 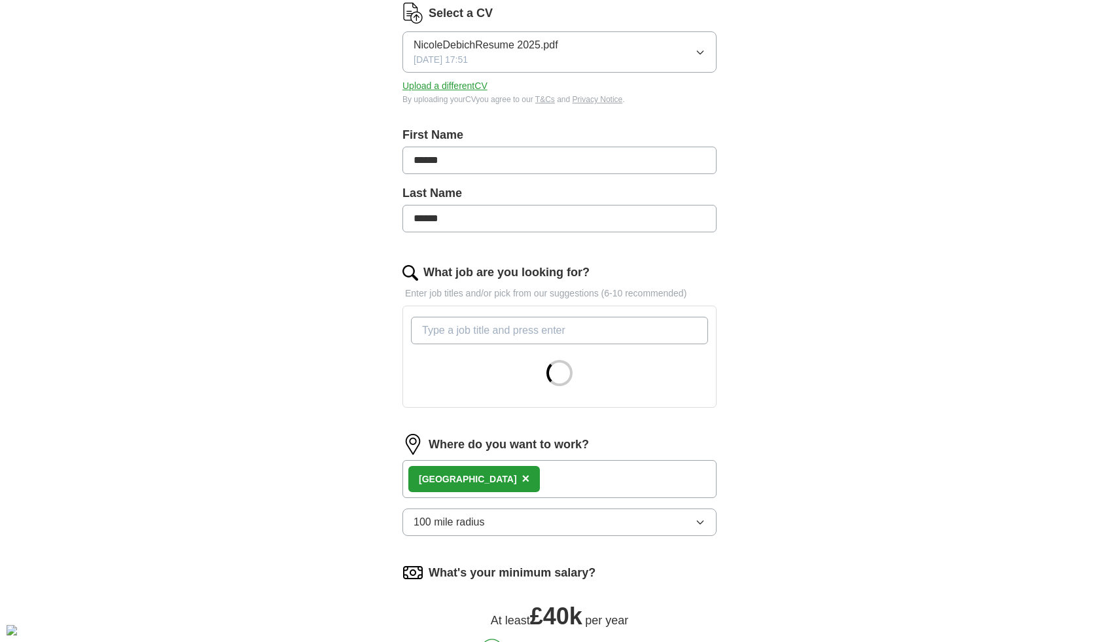 I want to click on label: What job are you looking for?, so click(x=506, y=272).